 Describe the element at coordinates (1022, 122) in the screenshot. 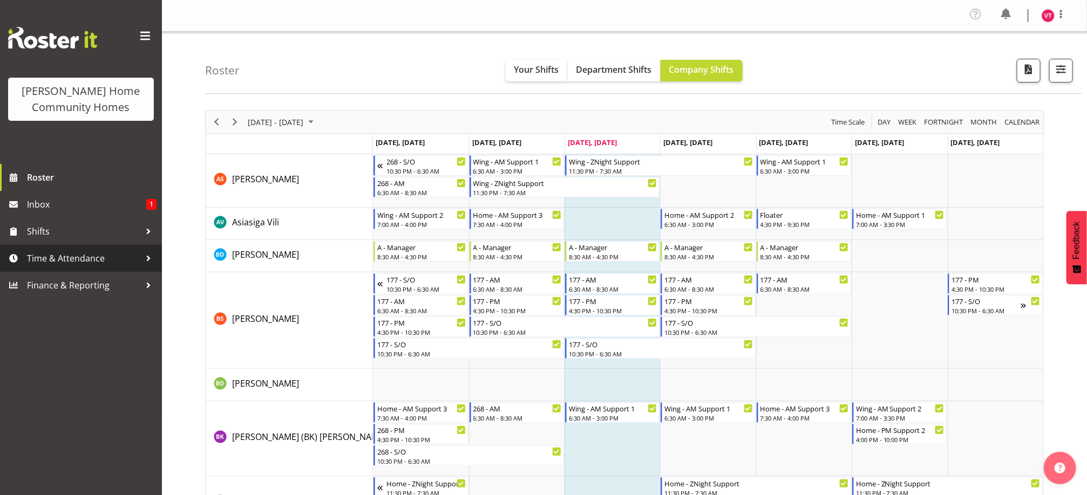

I see `button: Month` at that location.